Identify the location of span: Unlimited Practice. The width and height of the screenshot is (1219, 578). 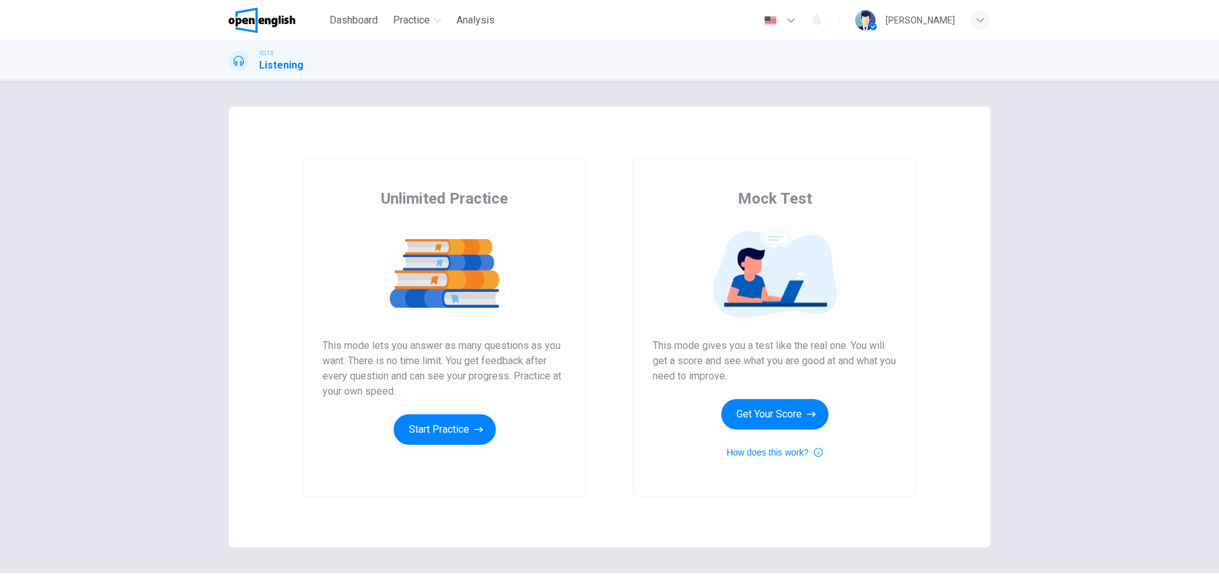
(444, 199).